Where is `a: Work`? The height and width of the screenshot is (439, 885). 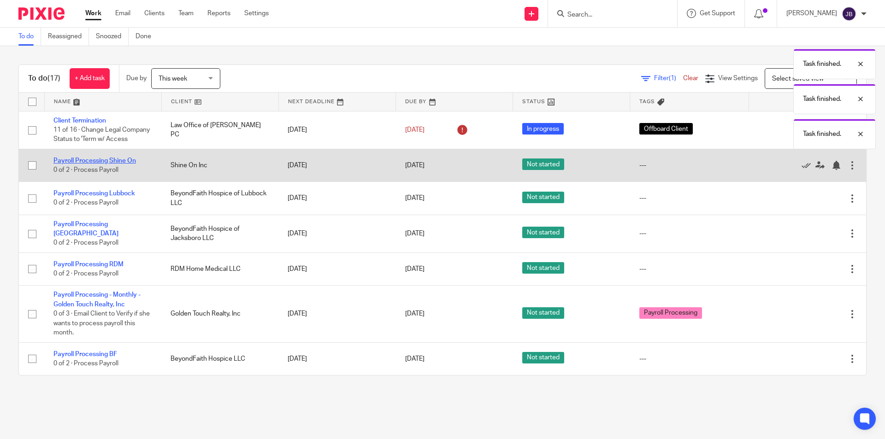 a: Work is located at coordinates (93, 13).